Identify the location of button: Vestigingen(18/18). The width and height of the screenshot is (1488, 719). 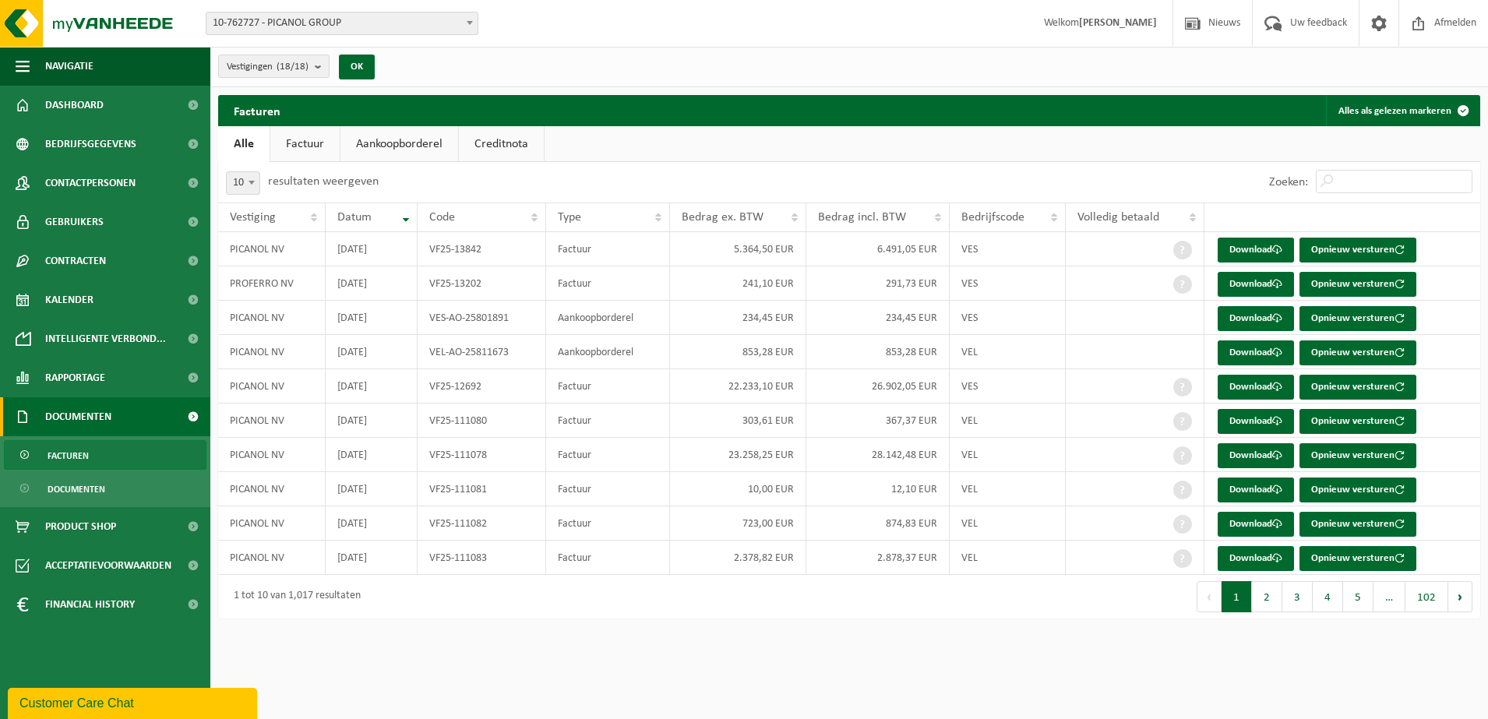
(273, 66).